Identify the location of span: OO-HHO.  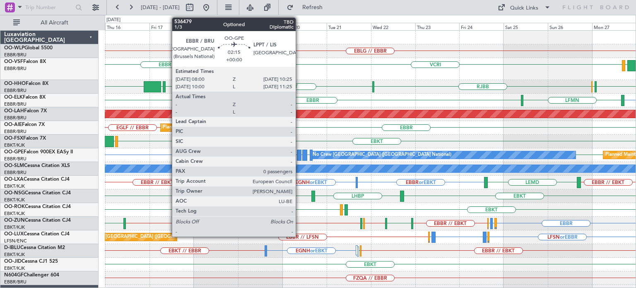
(15, 84).